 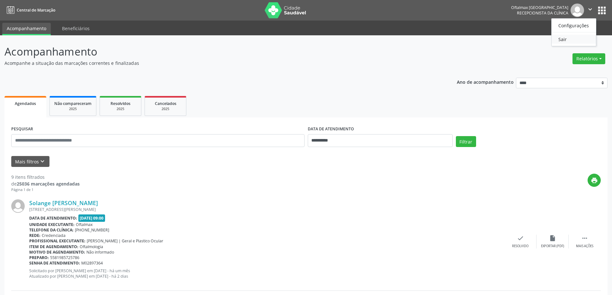 What do you see at coordinates (485, 82) in the screenshot?
I see `p: Ano de acompanhamento` at bounding box center [485, 82].